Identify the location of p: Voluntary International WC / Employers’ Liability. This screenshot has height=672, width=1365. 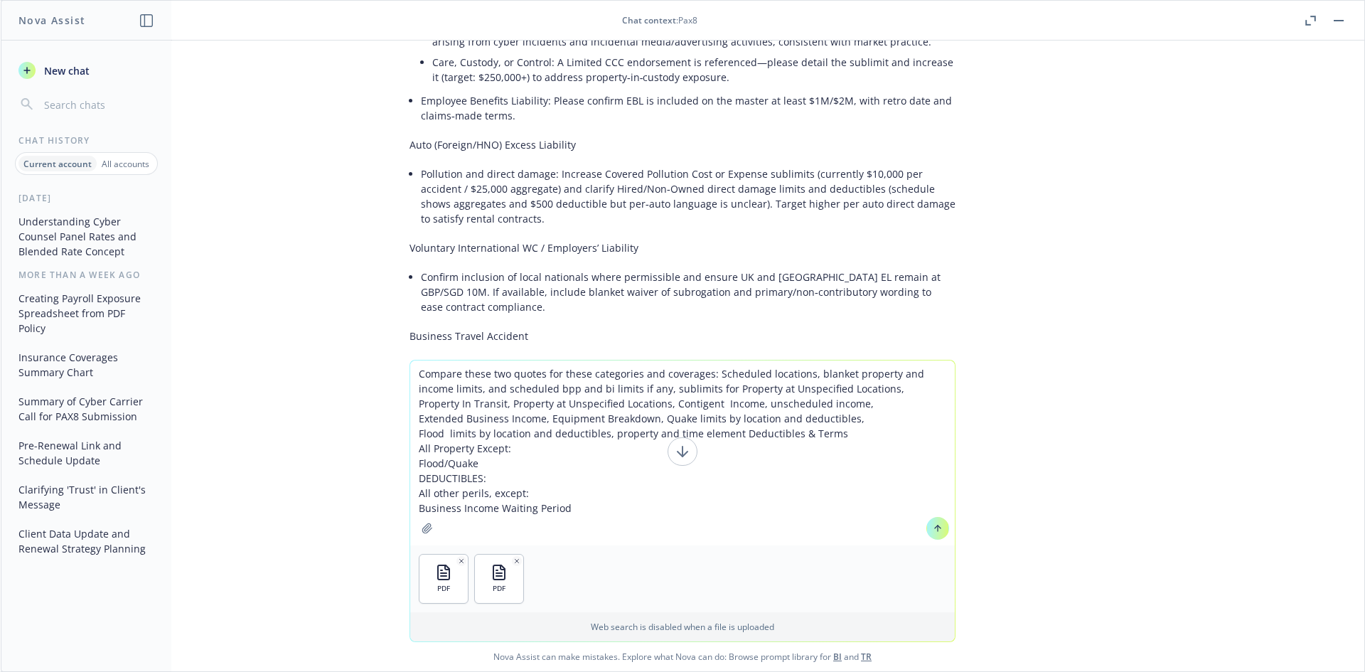
(682, 247).